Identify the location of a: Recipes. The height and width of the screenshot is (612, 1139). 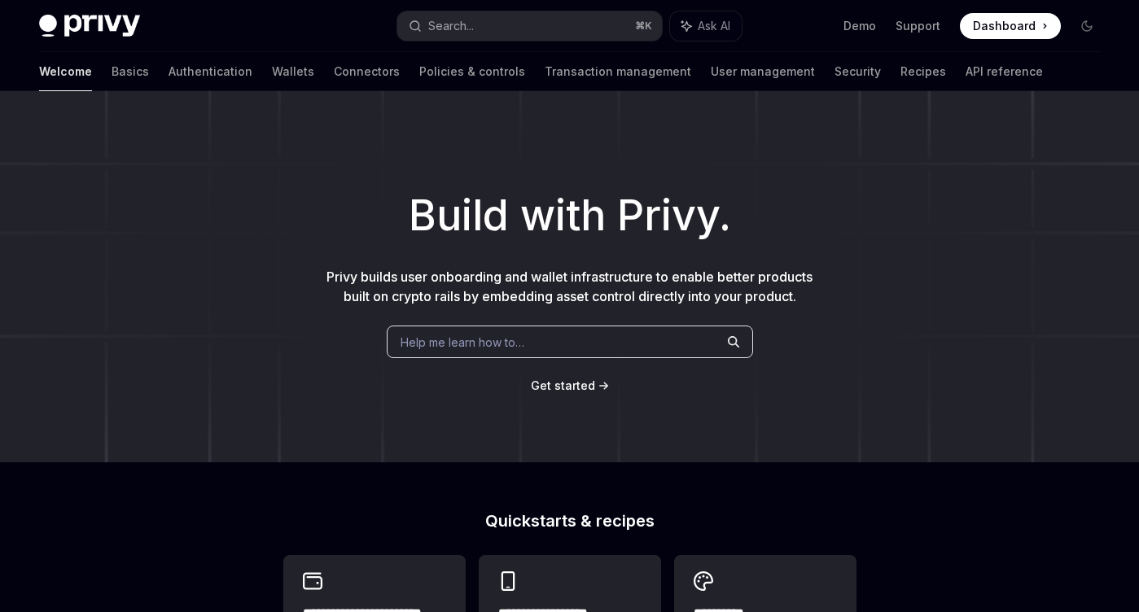
(923, 72).